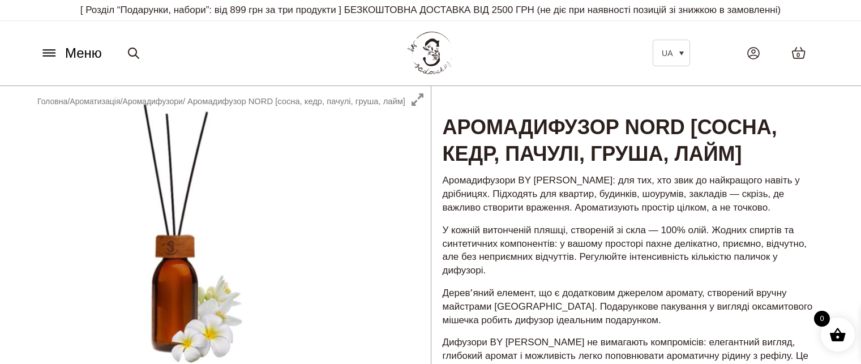 This screenshot has width=861, height=364. What do you see at coordinates (52, 101) in the screenshot?
I see `a: Головна` at bounding box center [52, 101].